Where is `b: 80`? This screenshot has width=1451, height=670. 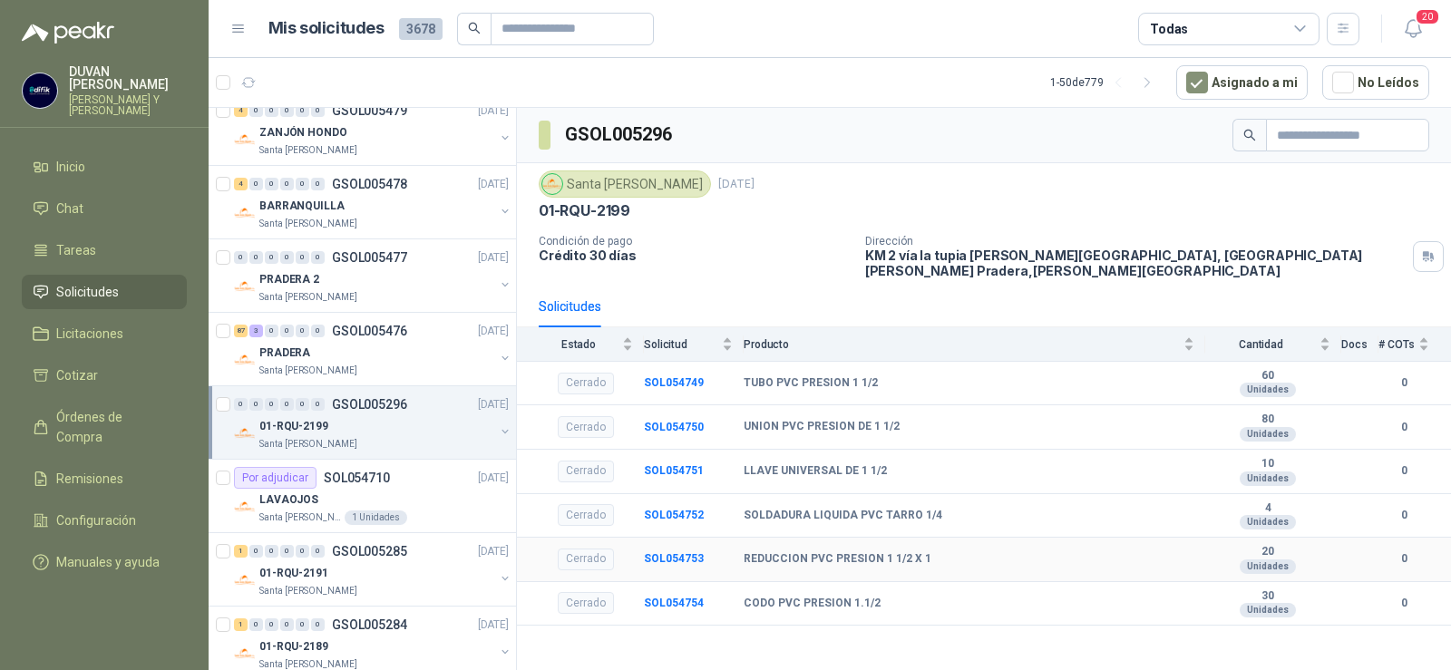
b: 80 is located at coordinates (1268, 420).